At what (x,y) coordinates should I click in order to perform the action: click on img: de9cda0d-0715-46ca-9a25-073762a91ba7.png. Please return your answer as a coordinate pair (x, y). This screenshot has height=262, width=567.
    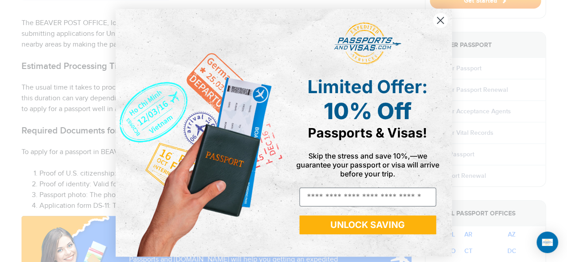
    Looking at the image, I should click on (199, 133).